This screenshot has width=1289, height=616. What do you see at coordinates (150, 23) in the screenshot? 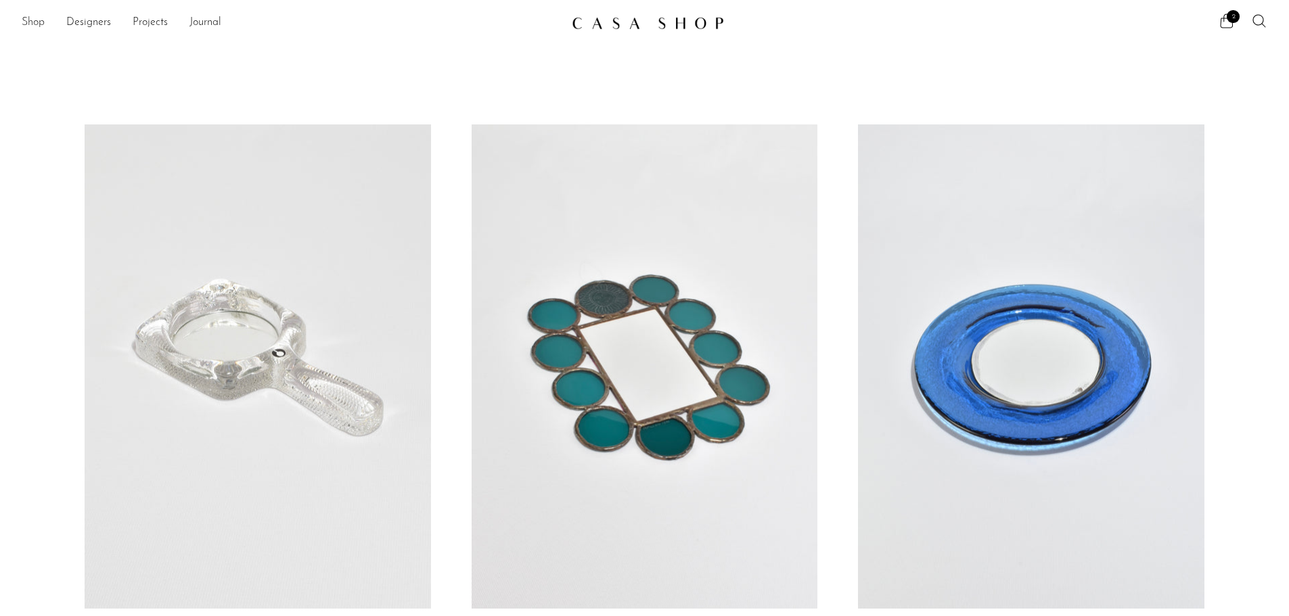
I see `a: Projects` at bounding box center [150, 23].